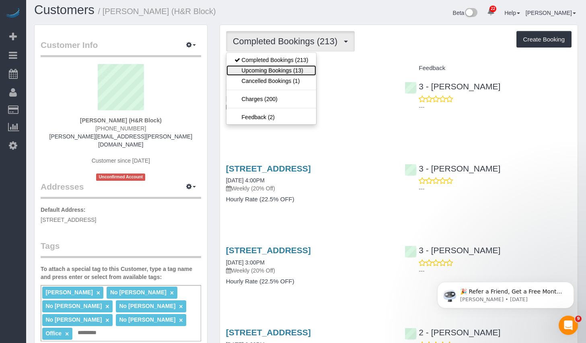 The width and height of the screenshot is (586, 343). What do you see at coordinates (271, 117) in the screenshot?
I see `a: Feedback (2)` at bounding box center [271, 117].